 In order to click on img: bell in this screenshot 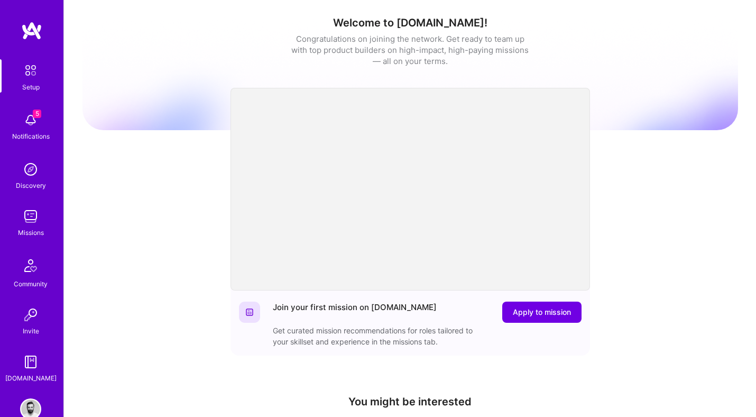, I will do `click(31, 120)`.